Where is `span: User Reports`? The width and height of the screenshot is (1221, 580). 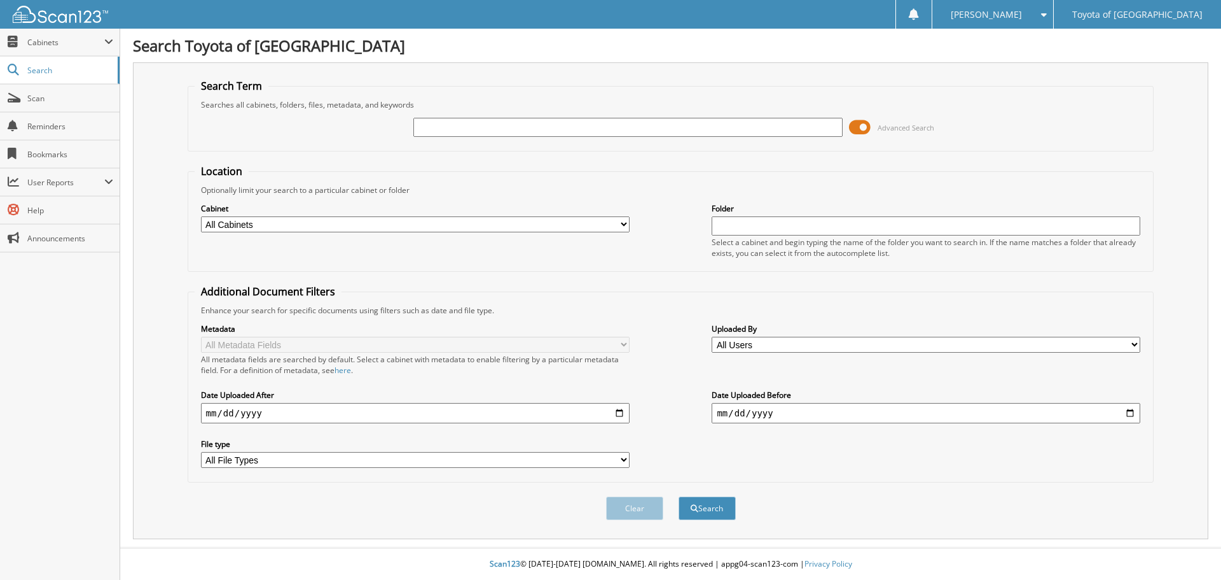 span: User Reports is located at coordinates (66, 182).